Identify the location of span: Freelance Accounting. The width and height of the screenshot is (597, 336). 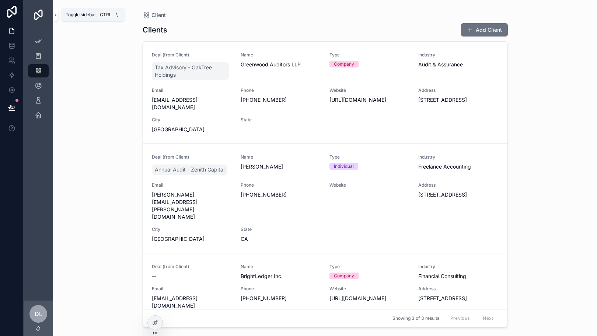
(458, 167).